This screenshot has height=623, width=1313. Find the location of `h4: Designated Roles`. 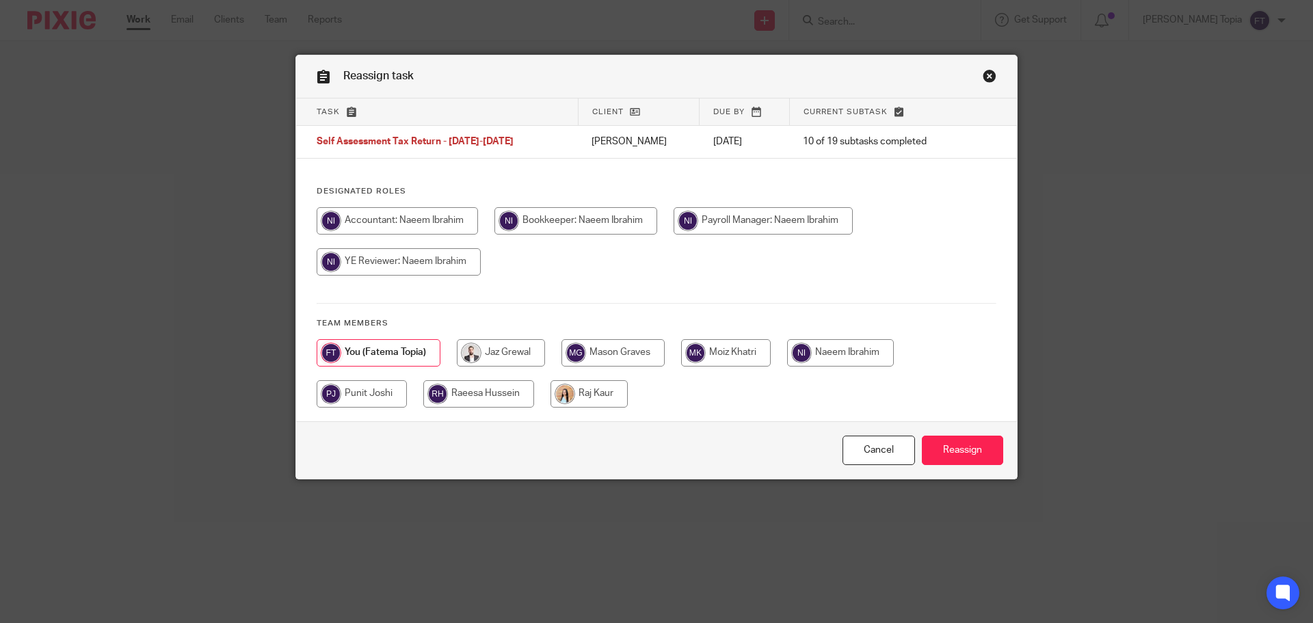

h4: Designated Roles is located at coordinates (657, 192).